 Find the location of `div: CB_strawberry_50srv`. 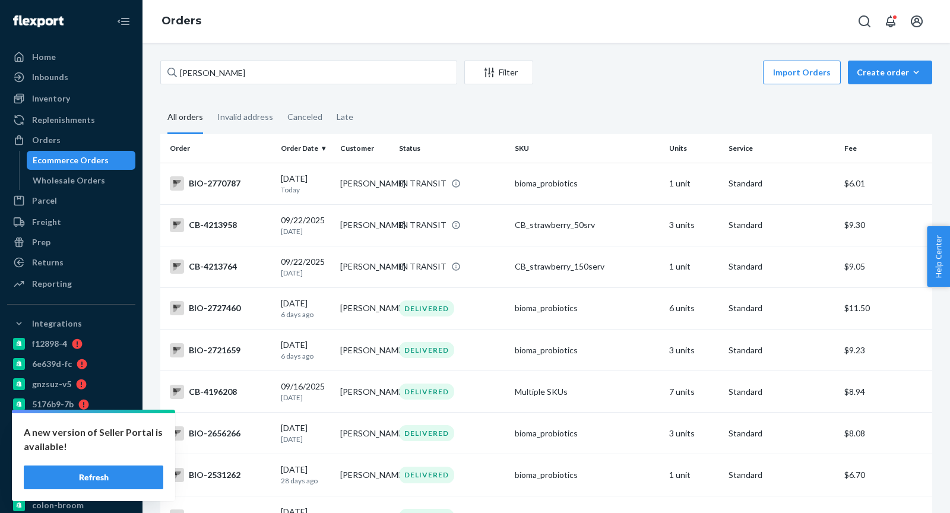

div: CB_strawberry_50srv is located at coordinates (587, 225).